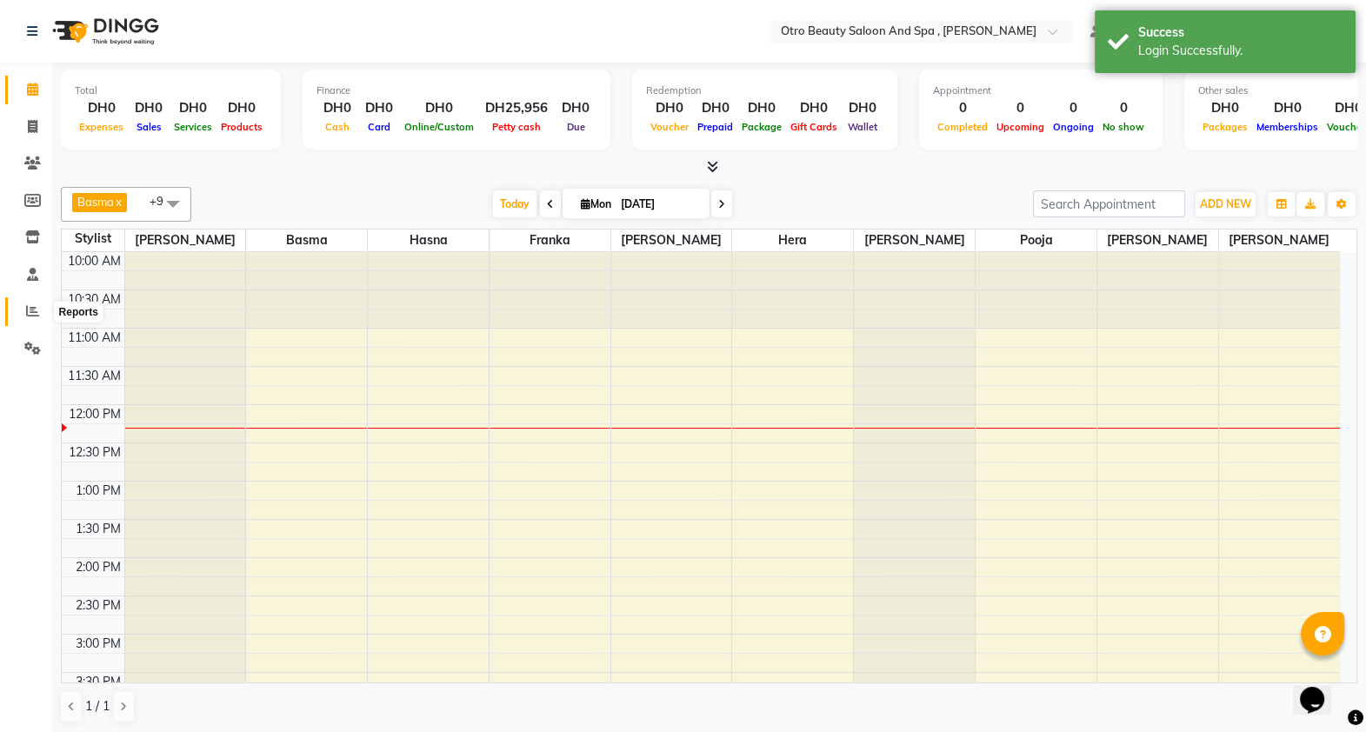 This screenshot has width=1366, height=732. What do you see at coordinates (94, 261) in the screenshot?
I see `div: 10:00 AM` at bounding box center [94, 261].